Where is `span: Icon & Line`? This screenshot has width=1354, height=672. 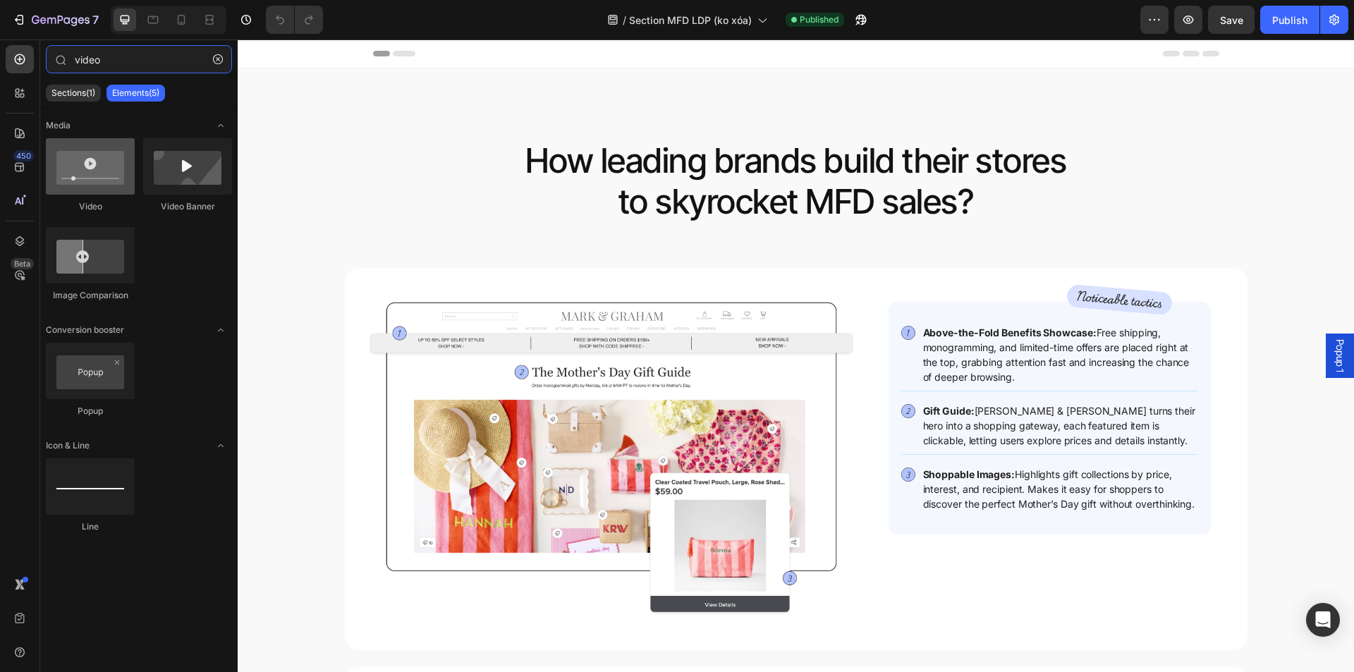 span: Icon & Line is located at coordinates (68, 446).